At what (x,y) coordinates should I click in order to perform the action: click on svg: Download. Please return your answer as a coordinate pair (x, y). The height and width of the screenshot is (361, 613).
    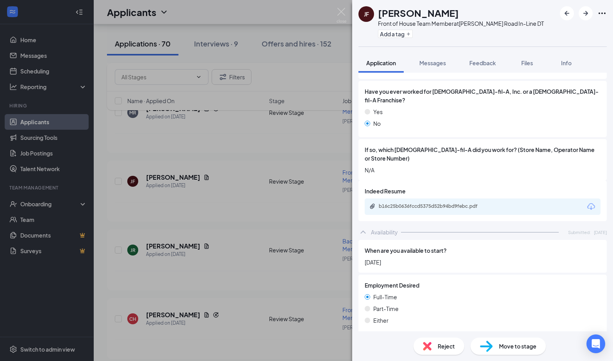
    Looking at the image, I should click on (591, 207).